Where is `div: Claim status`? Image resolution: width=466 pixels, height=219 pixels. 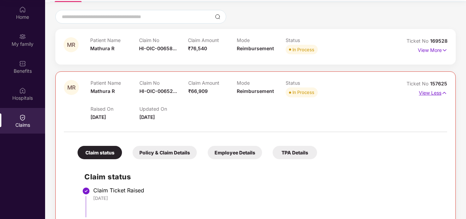
div: Claim status is located at coordinates (100, 152).